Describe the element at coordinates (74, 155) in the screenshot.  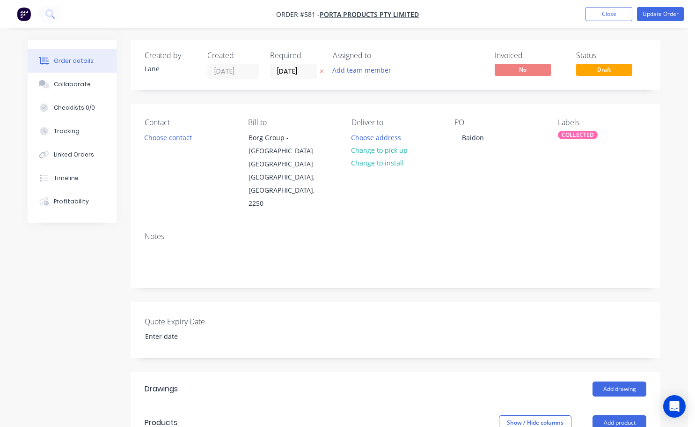
I see `div: Linked Orders` at that location.